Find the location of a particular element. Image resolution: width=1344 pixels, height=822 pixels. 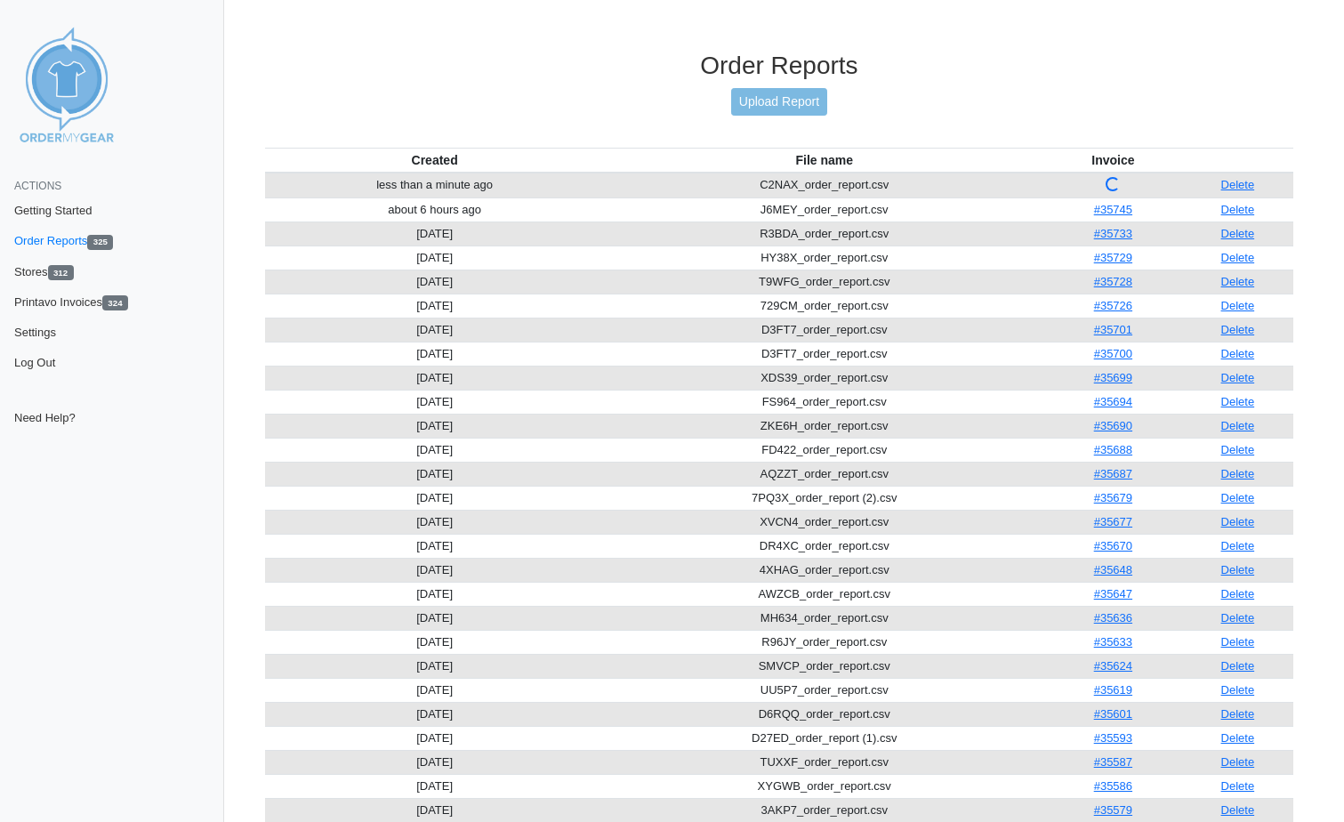

a: #35729 is located at coordinates (1113, 257).